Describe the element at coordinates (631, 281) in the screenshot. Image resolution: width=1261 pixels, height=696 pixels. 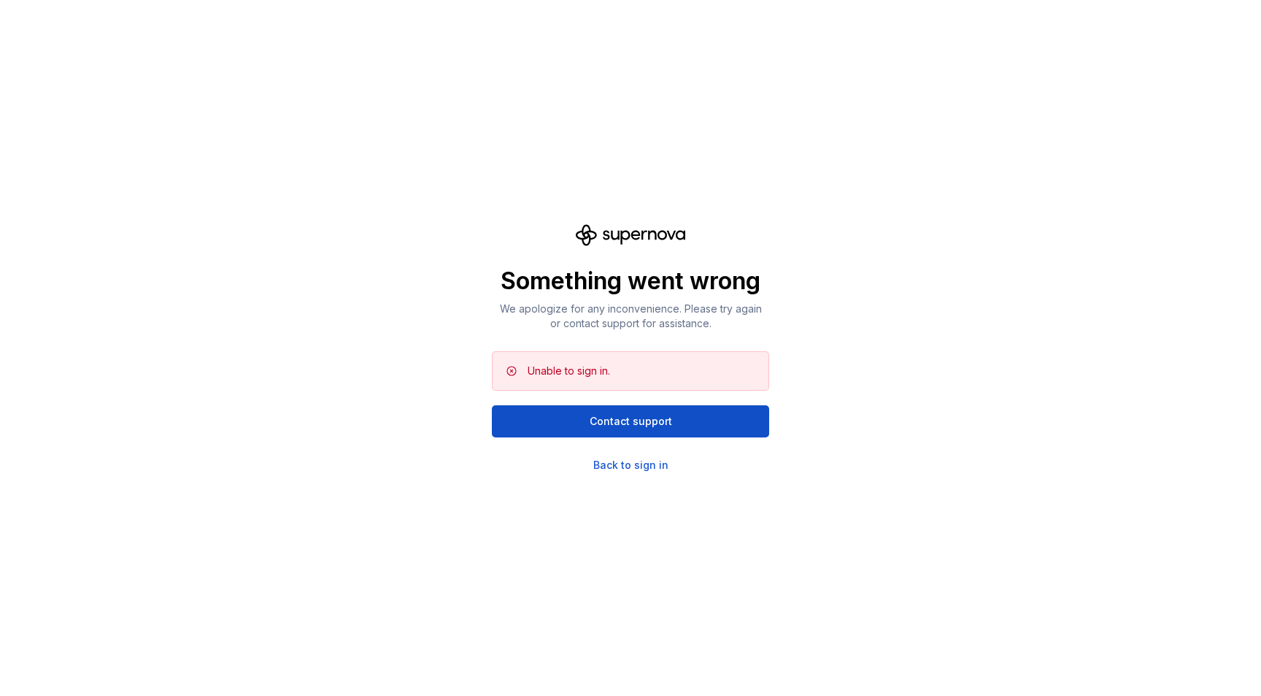
I see `p: Something went wrong` at that location.